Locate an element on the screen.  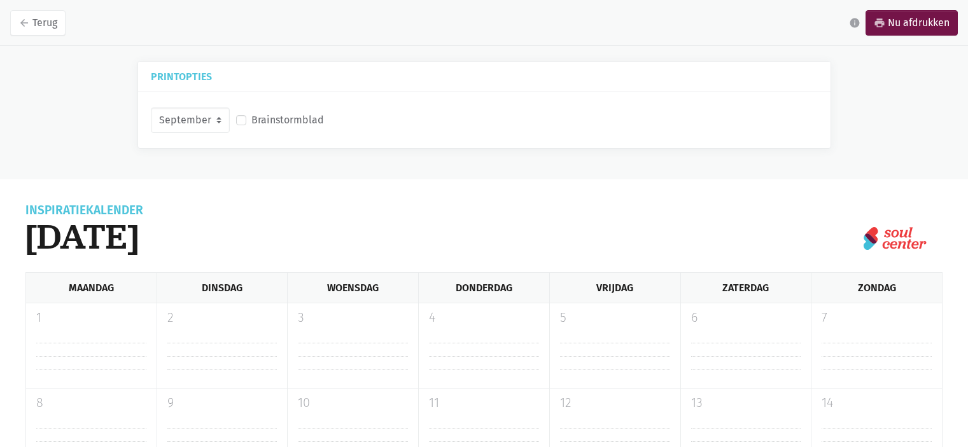
div: Vrijdag is located at coordinates (615, 288).